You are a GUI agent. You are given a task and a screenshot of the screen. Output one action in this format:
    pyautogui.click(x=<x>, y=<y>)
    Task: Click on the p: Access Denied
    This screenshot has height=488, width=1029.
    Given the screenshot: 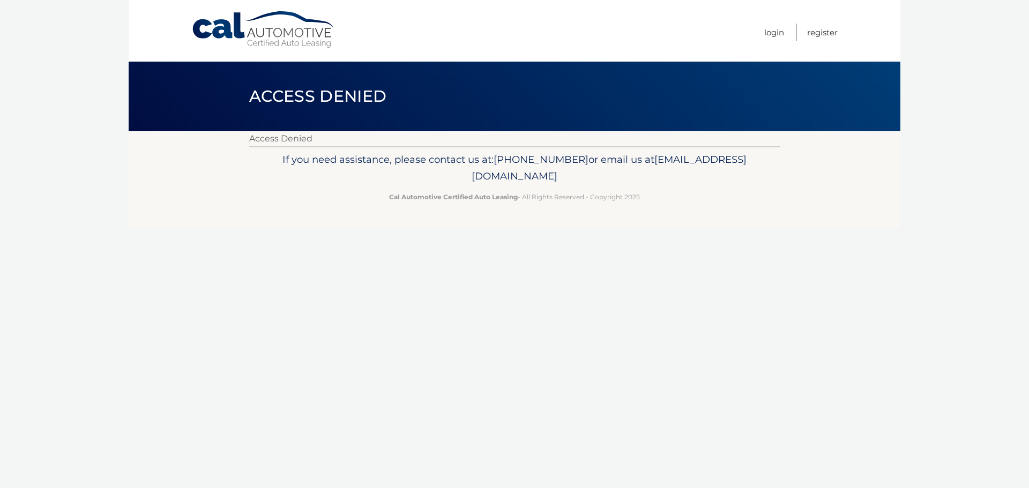 What is the action you would take?
    pyautogui.click(x=514, y=139)
    